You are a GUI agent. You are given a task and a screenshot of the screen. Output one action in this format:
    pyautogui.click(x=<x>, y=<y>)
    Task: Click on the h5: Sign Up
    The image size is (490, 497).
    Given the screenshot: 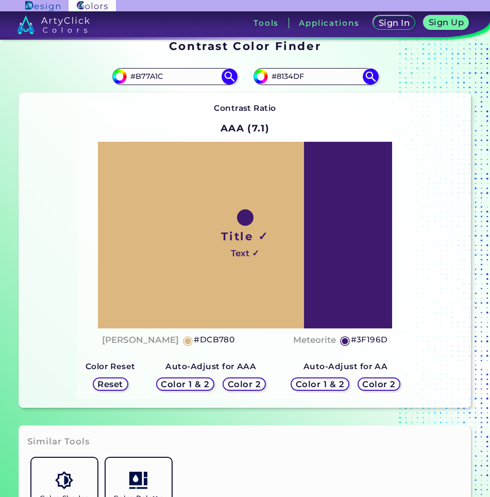 What is the action you would take?
    pyautogui.click(x=446, y=22)
    